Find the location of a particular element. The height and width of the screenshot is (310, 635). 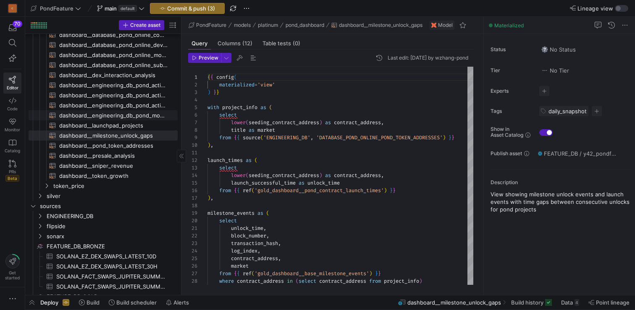

img: undefined is located at coordinates (434, 25).